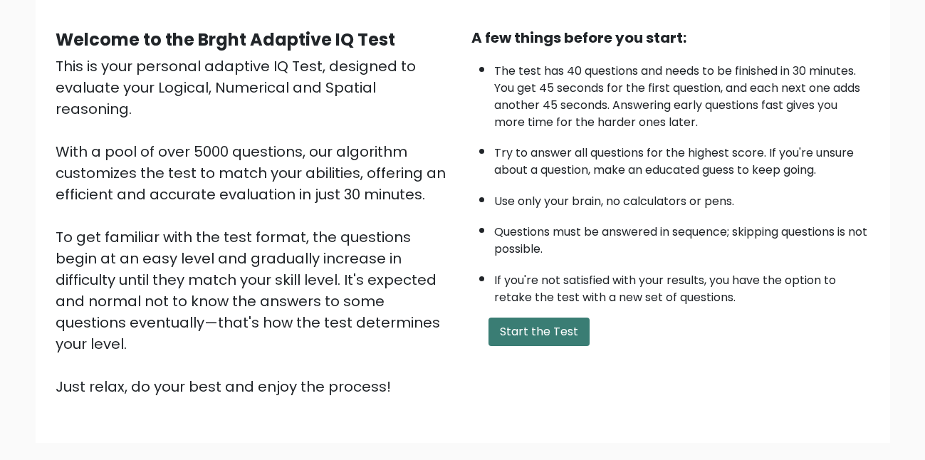  Describe the element at coordinates (682, 237) in the screenshot. I see `li: Questions must be answered in sequence; skipping questions is not possible.` at that location.